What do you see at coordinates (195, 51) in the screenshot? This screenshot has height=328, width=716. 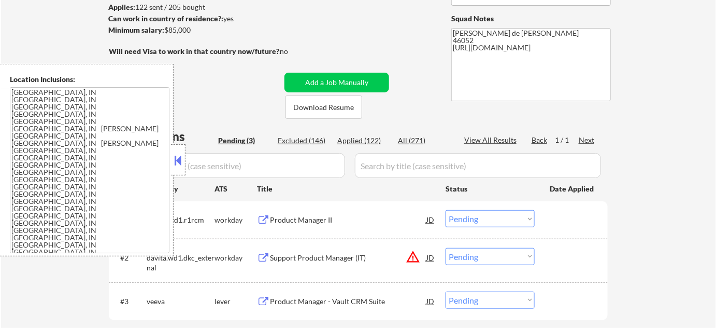 I see `strong: Will need Visa to work in that country now/future?:` at bounding box center [195, 51].